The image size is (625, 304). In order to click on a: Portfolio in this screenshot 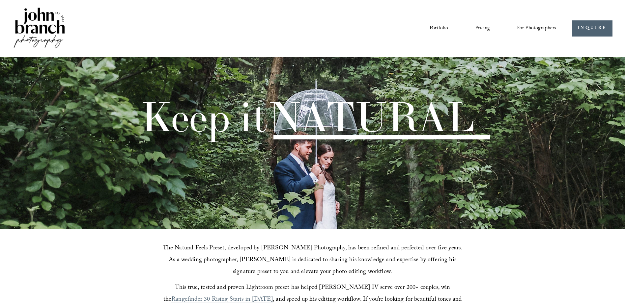, I will do `click(439, 28)`.